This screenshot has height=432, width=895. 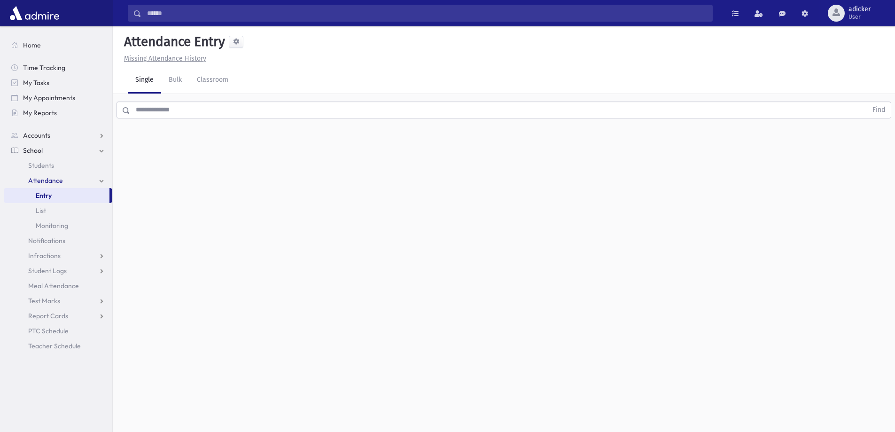 What do you see at coordinates (46, 180) in the screenshot?
I see `span: Attendance` at bounding box center [46, 180].